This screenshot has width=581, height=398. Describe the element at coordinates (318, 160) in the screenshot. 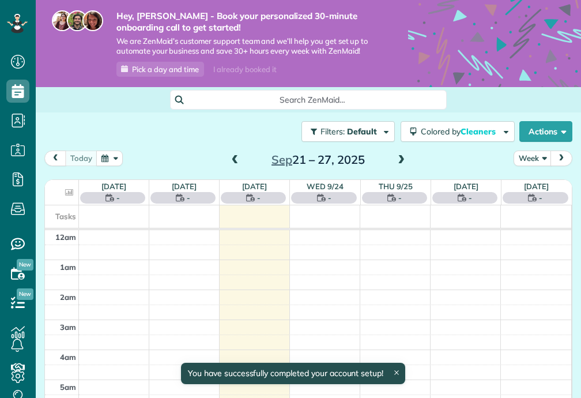

I see `h2: 21 – 27, 2025` at that location.